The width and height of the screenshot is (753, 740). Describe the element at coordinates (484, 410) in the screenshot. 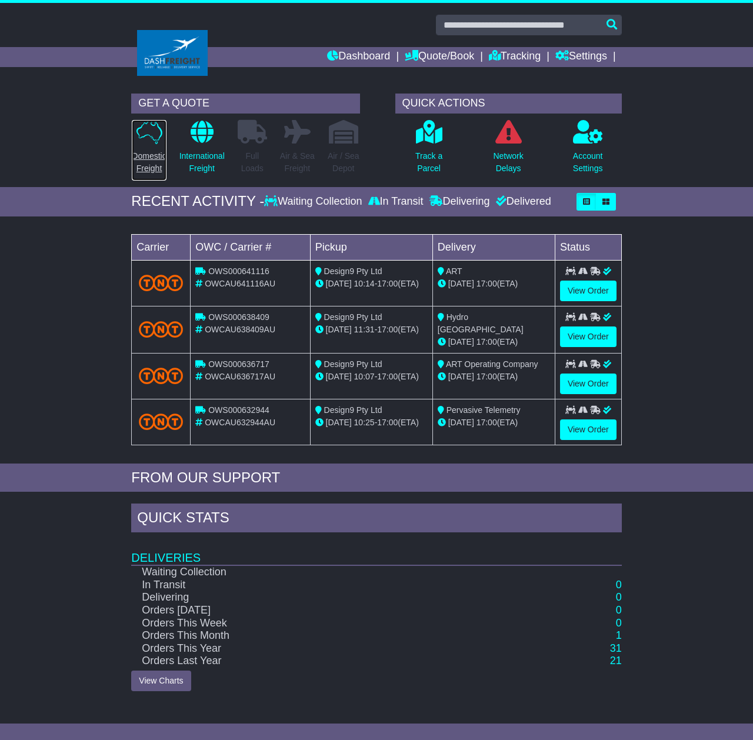

I see `span: Pervasive Telemetry` at that location.